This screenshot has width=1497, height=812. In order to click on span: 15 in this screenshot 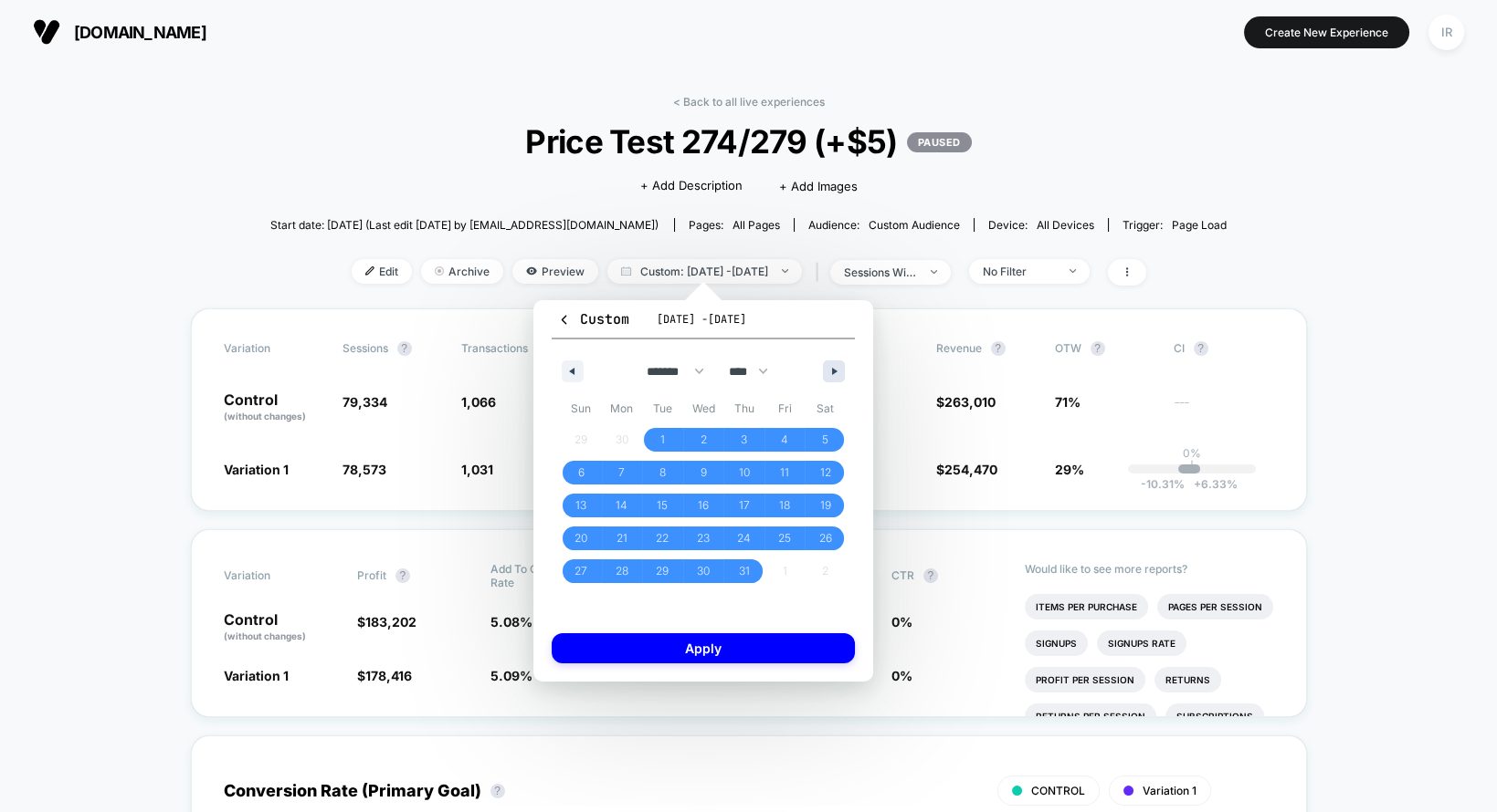, I will do `click(662, 506)`.